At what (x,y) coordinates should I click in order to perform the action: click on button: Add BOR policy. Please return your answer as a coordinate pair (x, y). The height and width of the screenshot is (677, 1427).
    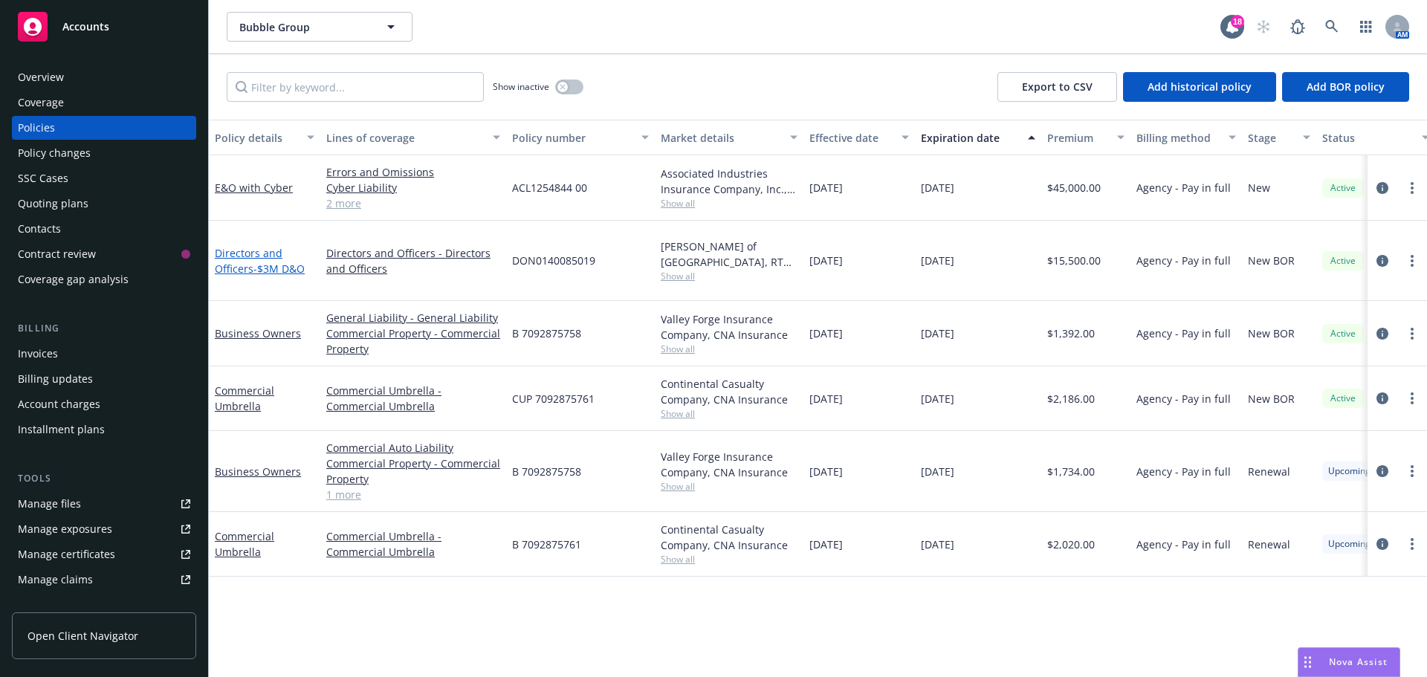
    Looking at the image, I should click on (1345, 87).